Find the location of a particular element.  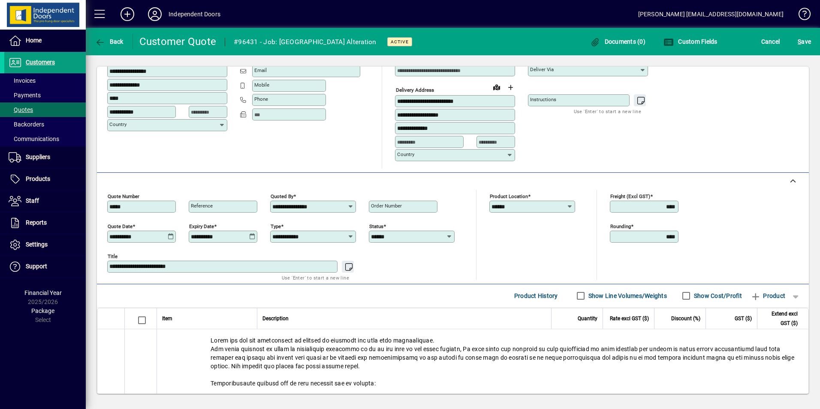

mat-label: Mobile is located at coordinates (261, 85).